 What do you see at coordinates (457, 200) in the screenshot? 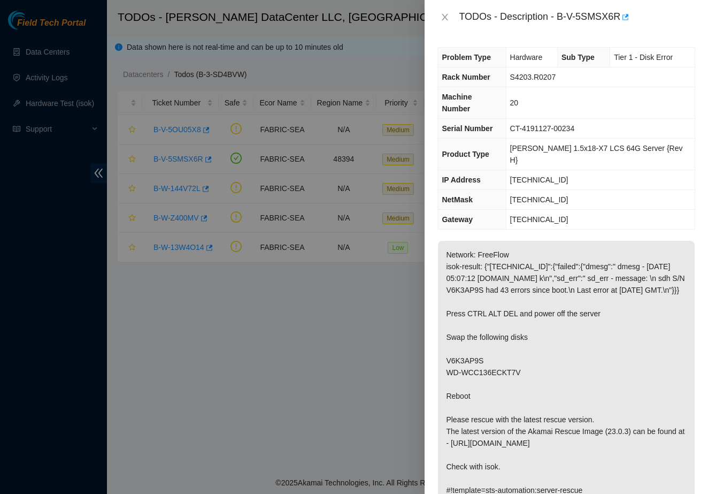
I see `span: NetMask` at bounding box center [457, 200].